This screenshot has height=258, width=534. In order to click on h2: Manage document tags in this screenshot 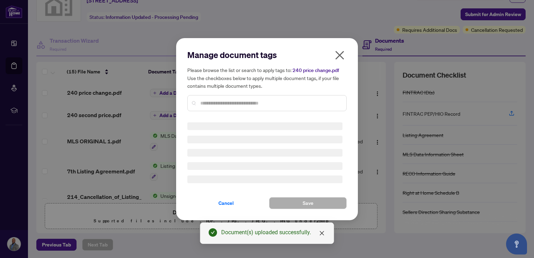, I will do `click(267, 55)`.